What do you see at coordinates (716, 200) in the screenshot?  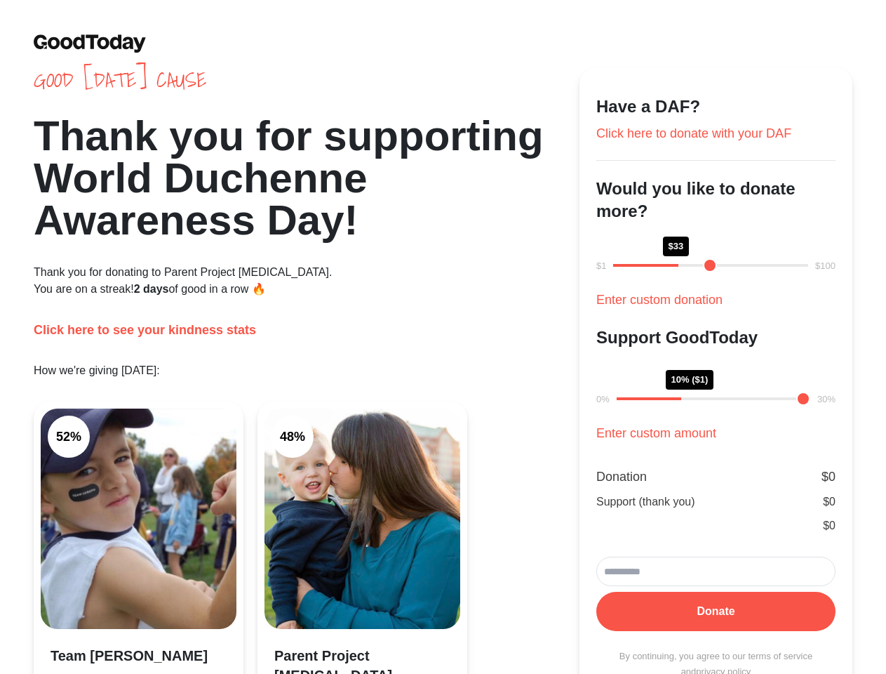 I see `h3: Would you like to donate more?` at bounding box center [716, 200].